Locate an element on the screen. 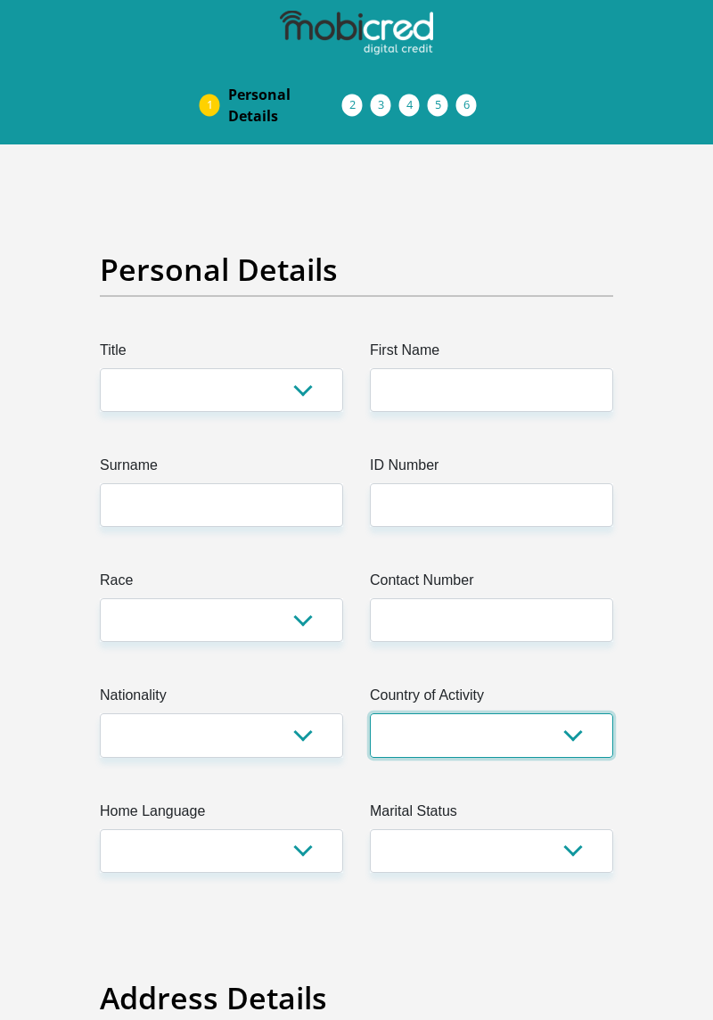  label: ID Number is located at coordinates (491, 469).